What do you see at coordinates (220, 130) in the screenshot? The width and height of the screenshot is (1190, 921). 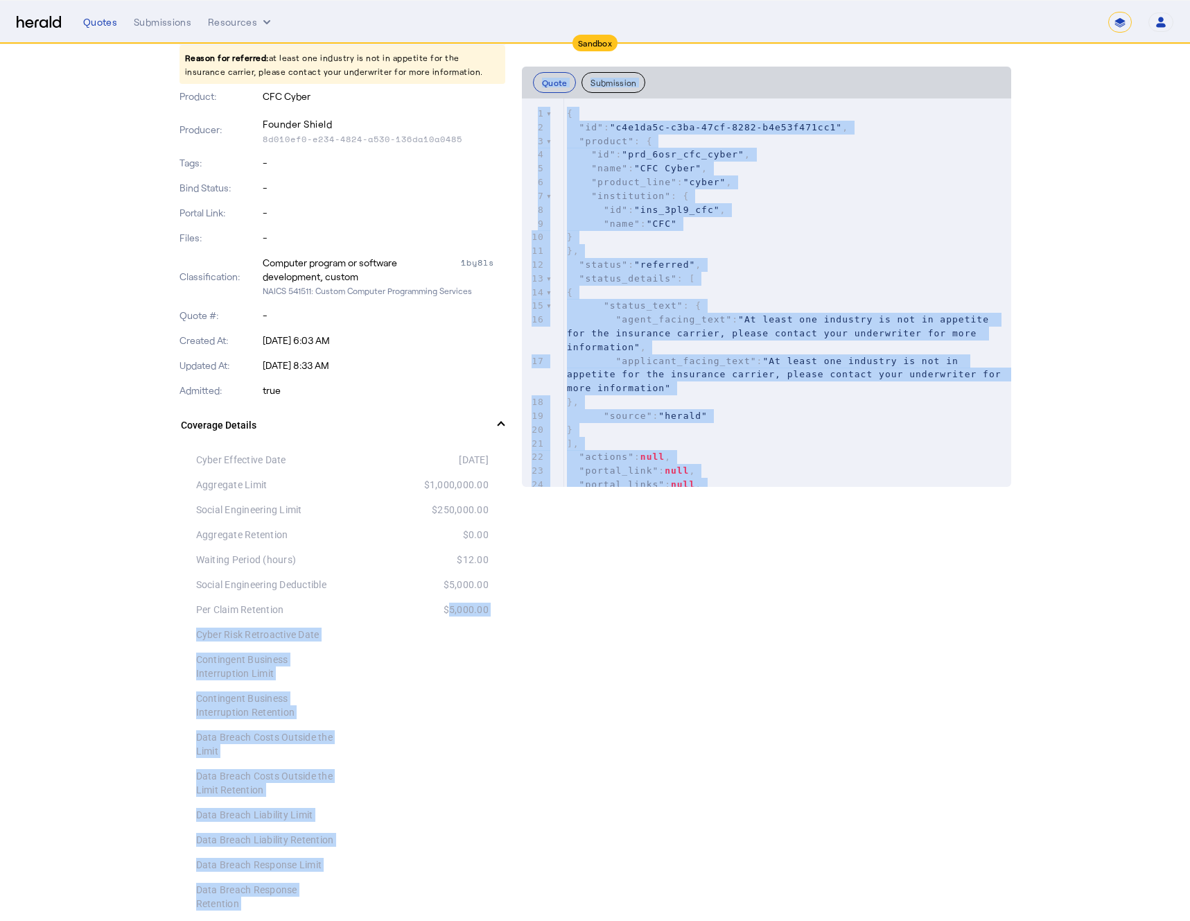 I see `p: Producer:` at bounding box center [220, 130].